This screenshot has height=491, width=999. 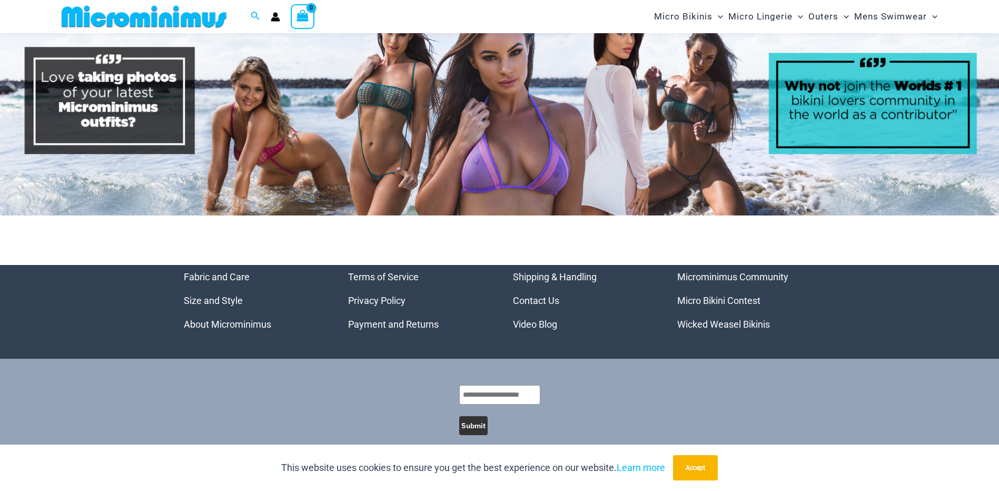 What do you see at coordinates (144, 16) in the screenshot?
I see `img: MM SHOP LOGO FLAT` at bounding box center [144, 16].